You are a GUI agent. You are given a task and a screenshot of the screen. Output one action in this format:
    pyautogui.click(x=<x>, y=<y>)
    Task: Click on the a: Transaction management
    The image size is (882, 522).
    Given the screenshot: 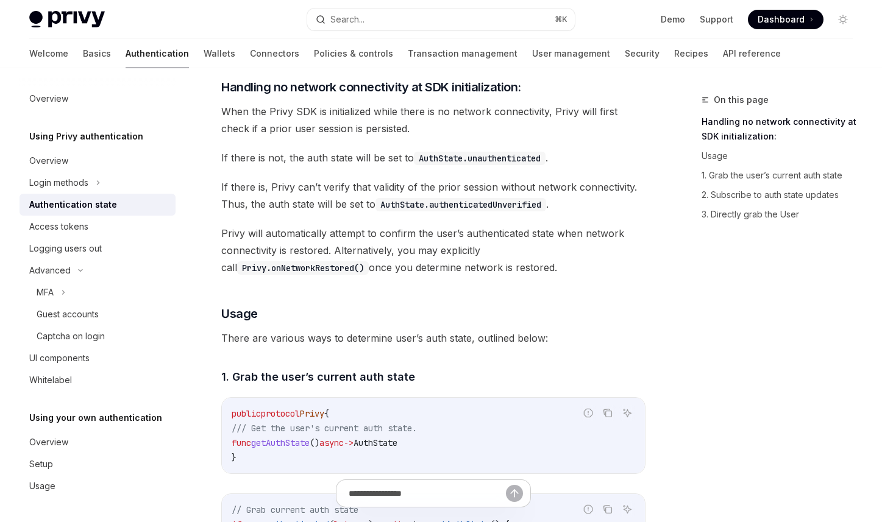 What is the action you would take?
    pyautogui.click(x=463, y=54)
    